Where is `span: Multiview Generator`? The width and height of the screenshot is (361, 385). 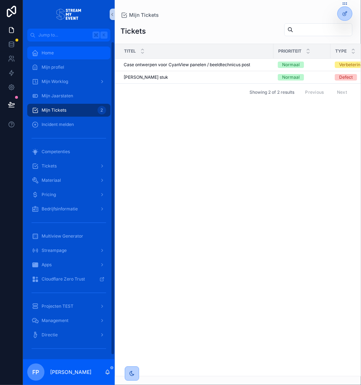 span: Multiview Generator is located at coordinates (62, 236).